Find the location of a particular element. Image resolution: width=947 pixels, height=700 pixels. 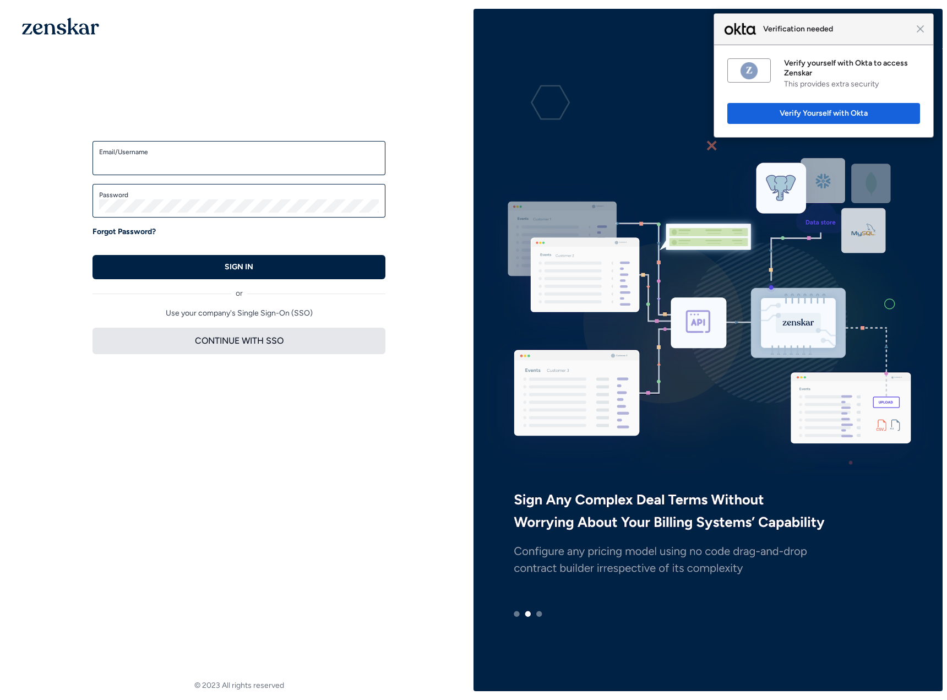

button: CONTINUE WITH SSO is located at coordinates (239, 341).